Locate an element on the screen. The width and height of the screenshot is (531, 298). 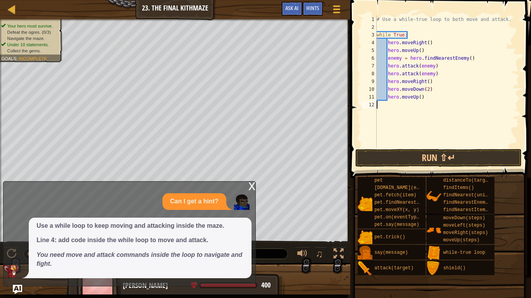
span: Incomplete is located at coordinates (33, 58).